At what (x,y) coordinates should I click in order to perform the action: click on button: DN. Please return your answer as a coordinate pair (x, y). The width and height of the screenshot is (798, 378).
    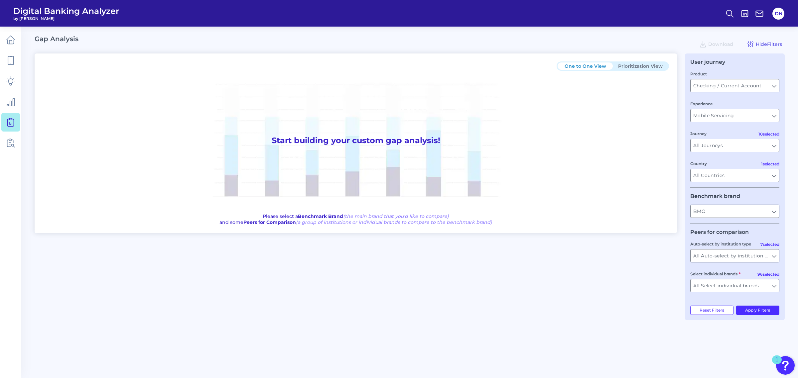
    Looking at the image, I should click on (778, 14).